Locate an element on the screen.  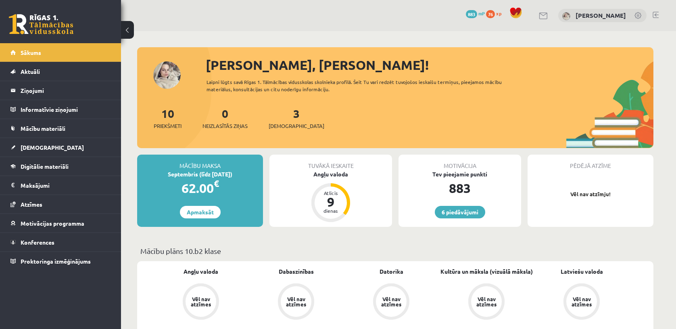
div: dienas is located at coordinates (331, 211).